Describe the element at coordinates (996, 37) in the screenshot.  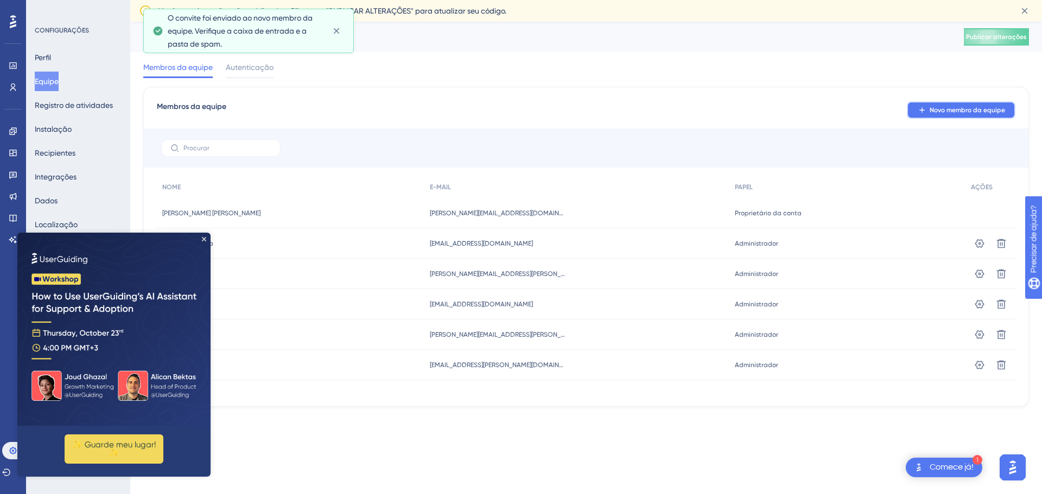
I see `font: Publicar alterações` at that location.